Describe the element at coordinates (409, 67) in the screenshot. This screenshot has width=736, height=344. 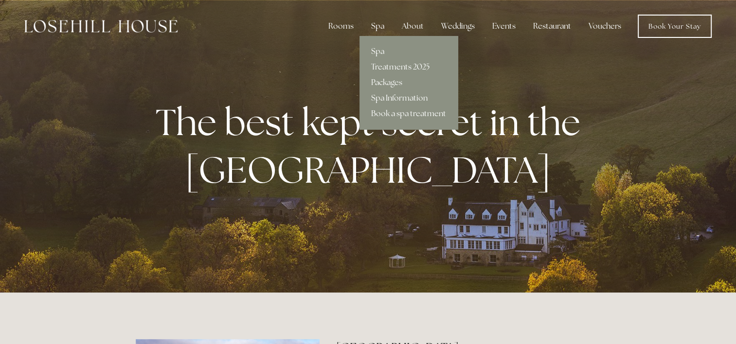
I see `a: Treatments 2025` at that location.